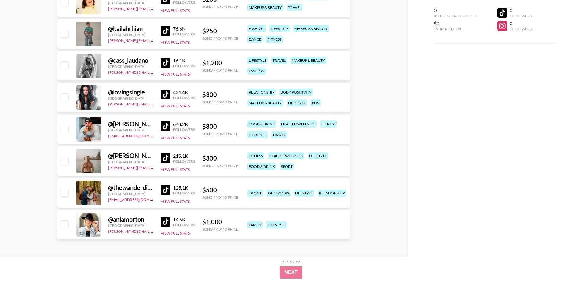  I want to click on div: $0, so click(455, 24).